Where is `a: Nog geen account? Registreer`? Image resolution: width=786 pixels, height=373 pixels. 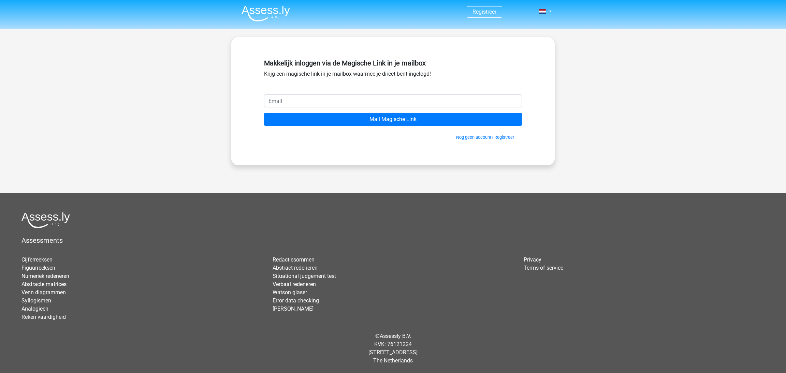 a: Nog geen account? Registreer is located at coordinates (485, 137).